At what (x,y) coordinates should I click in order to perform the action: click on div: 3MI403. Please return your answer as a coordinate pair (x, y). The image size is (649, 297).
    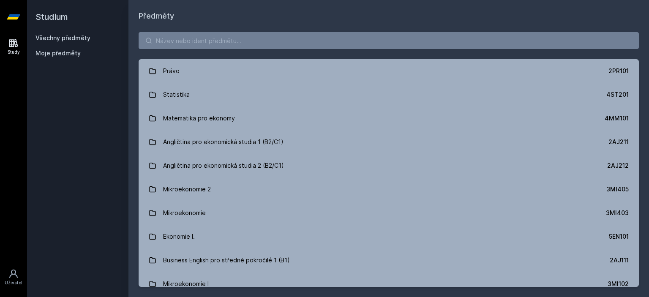
    Looking at the image, I should click on (617, 213).